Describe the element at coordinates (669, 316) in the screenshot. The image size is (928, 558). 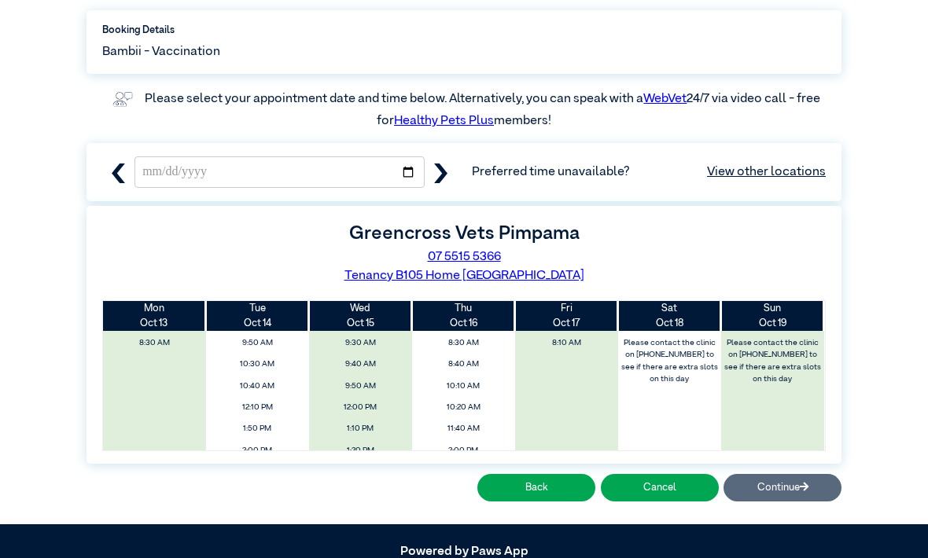
I see `th: Oct 18` at that location.